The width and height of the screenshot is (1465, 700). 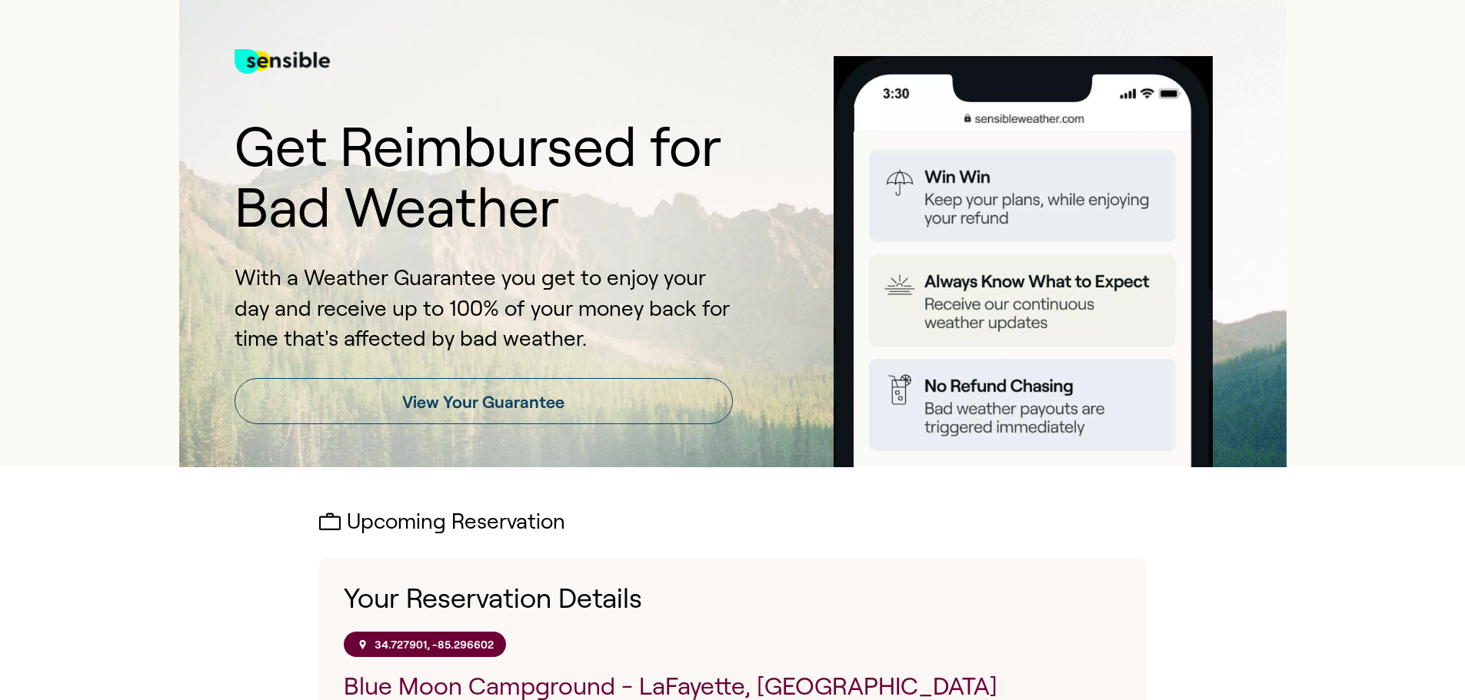 What do you see at coordinates (434, 644) in the screenshot?
I see `p: 34.727901, -85.296602` at bounding box center [434, 644].